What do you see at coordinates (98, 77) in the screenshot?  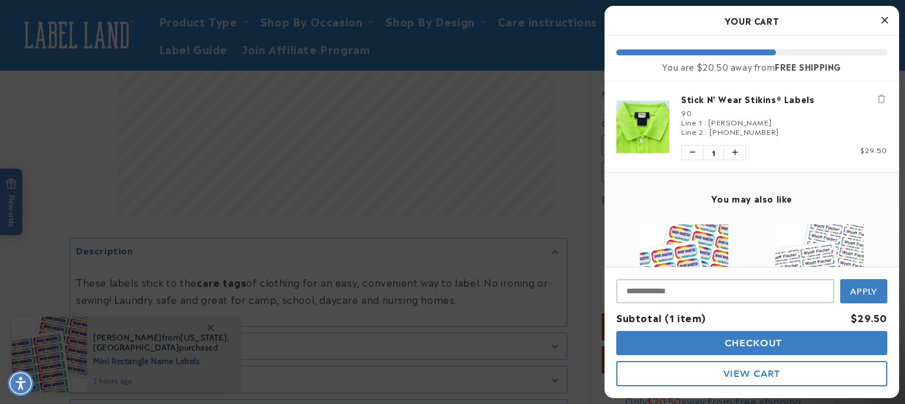 I see `button: Do these labels need ironing?` at bounding box center [98, 77].